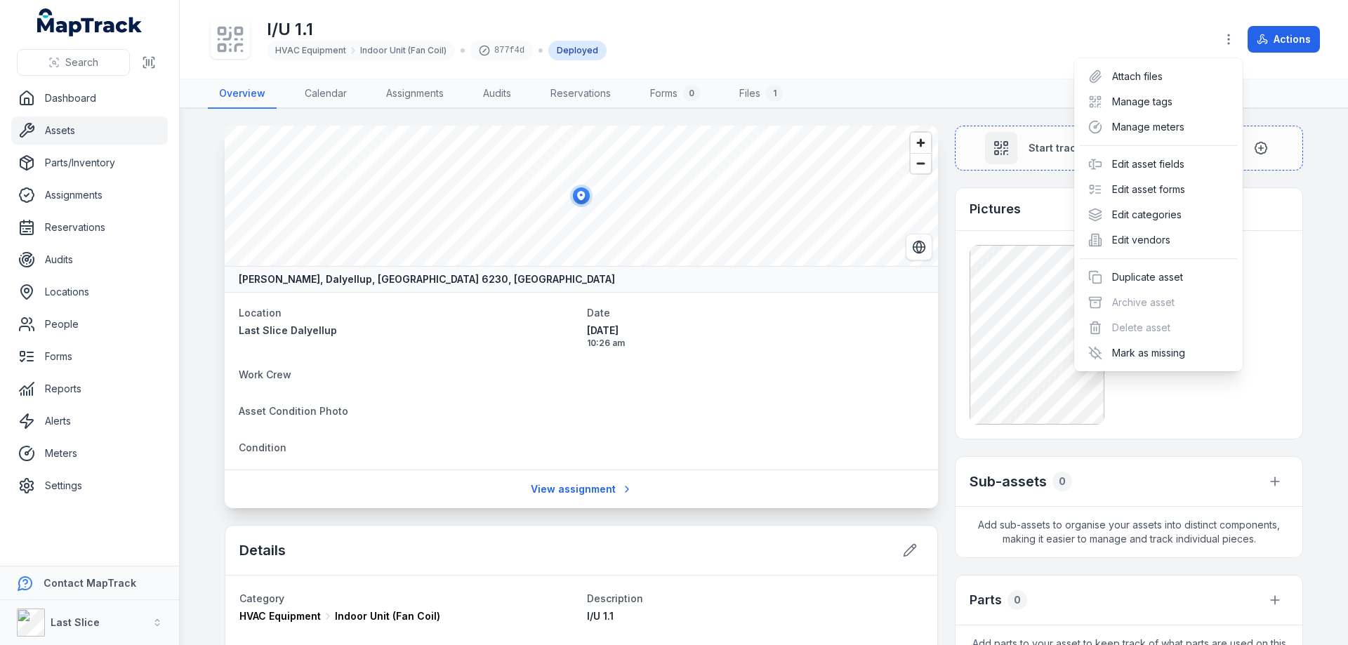  Describe the element at coordinates (1158, 77) in the screenshot. I see `div: Attach files` at that location.